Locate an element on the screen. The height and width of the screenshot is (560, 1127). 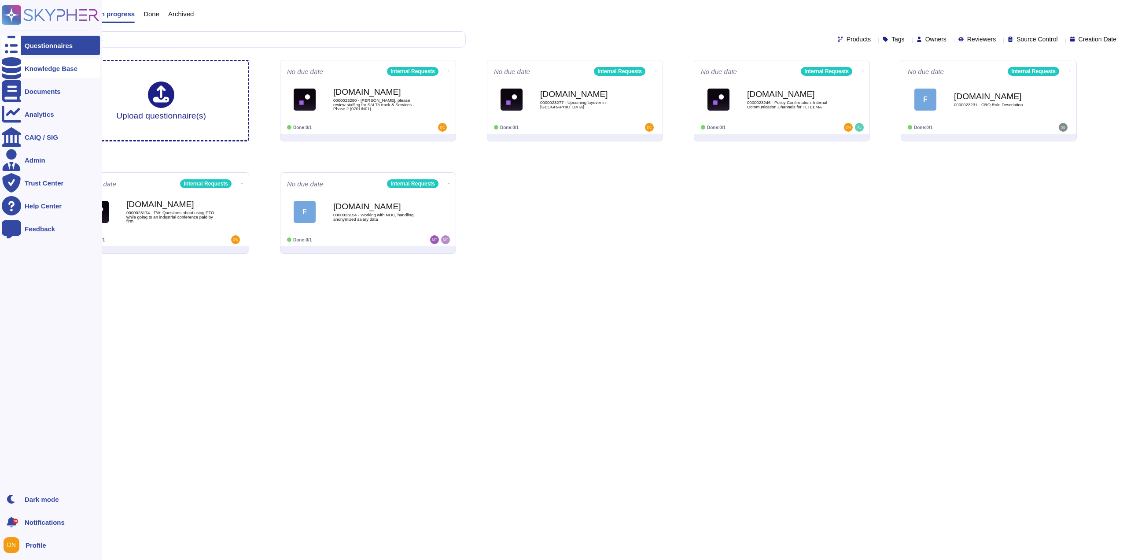
div: CAIQ / SIG is located at coordinates (41, 137).